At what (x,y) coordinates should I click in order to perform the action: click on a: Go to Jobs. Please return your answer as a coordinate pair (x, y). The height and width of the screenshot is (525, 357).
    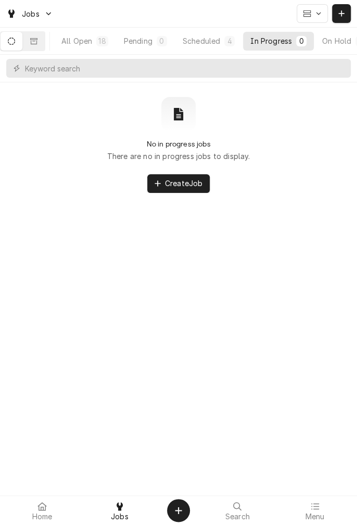
    Looking at the image, I should click on (30, 14).